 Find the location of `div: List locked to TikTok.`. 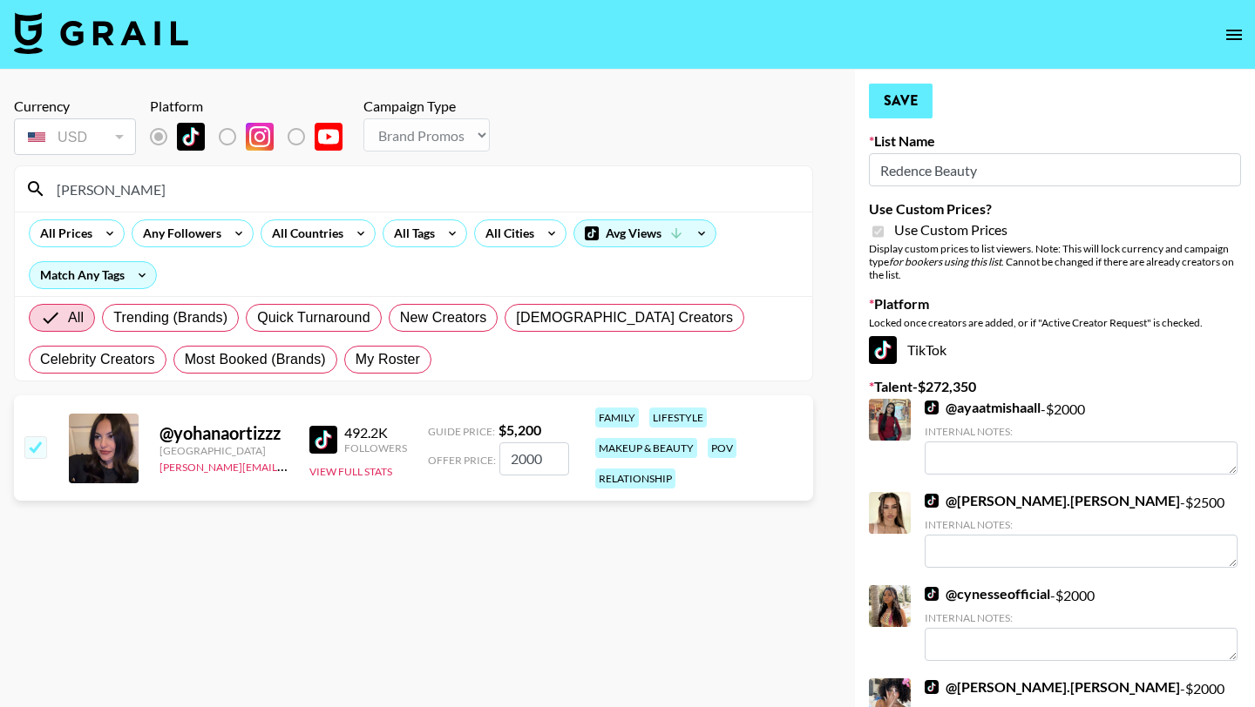

div: List locked to TikTok. is located at coordinates (253, 137).